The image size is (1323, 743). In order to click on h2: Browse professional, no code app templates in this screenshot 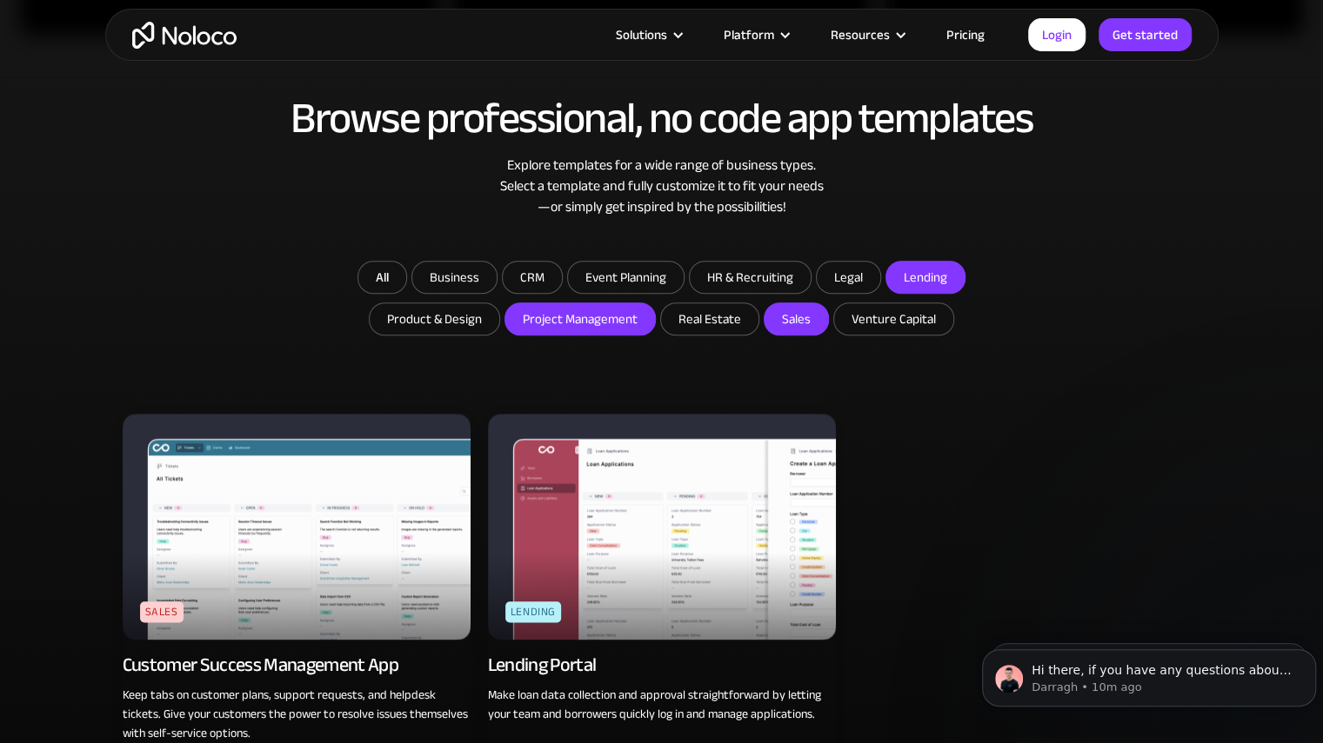, I will do `click(662, 118)`.